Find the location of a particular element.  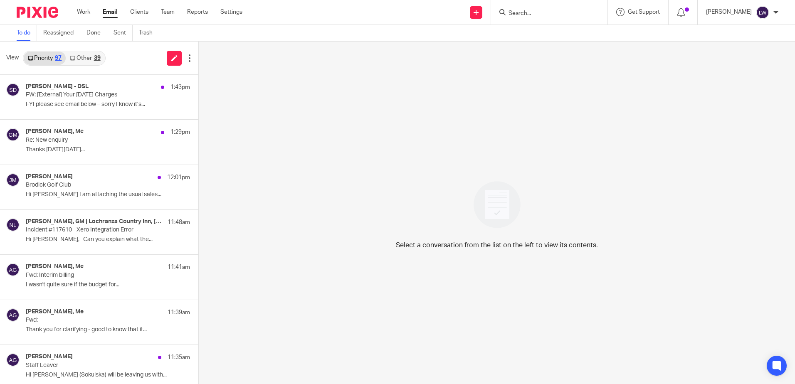

span: Get Support is located at coordinates (644, 12).